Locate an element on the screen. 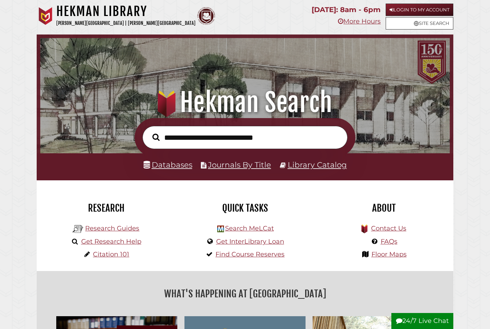 This screenshot has width=490, height=329. h2: Research is located at coordinates (106, 208).